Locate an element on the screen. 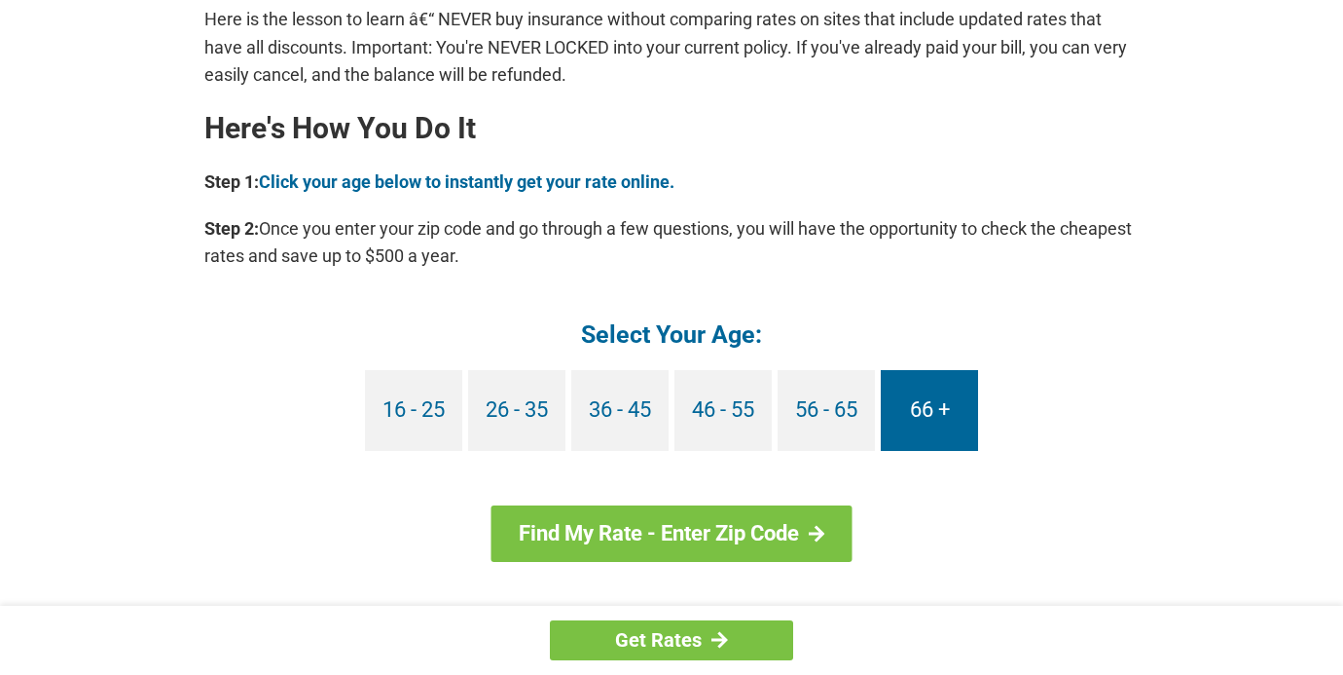 This screenshot has height=675, width=1343. p: Here is the lesson to learn â€“ NEVER buy insurance without comparing rates on sites that include... is located at coordinates (672, 47).